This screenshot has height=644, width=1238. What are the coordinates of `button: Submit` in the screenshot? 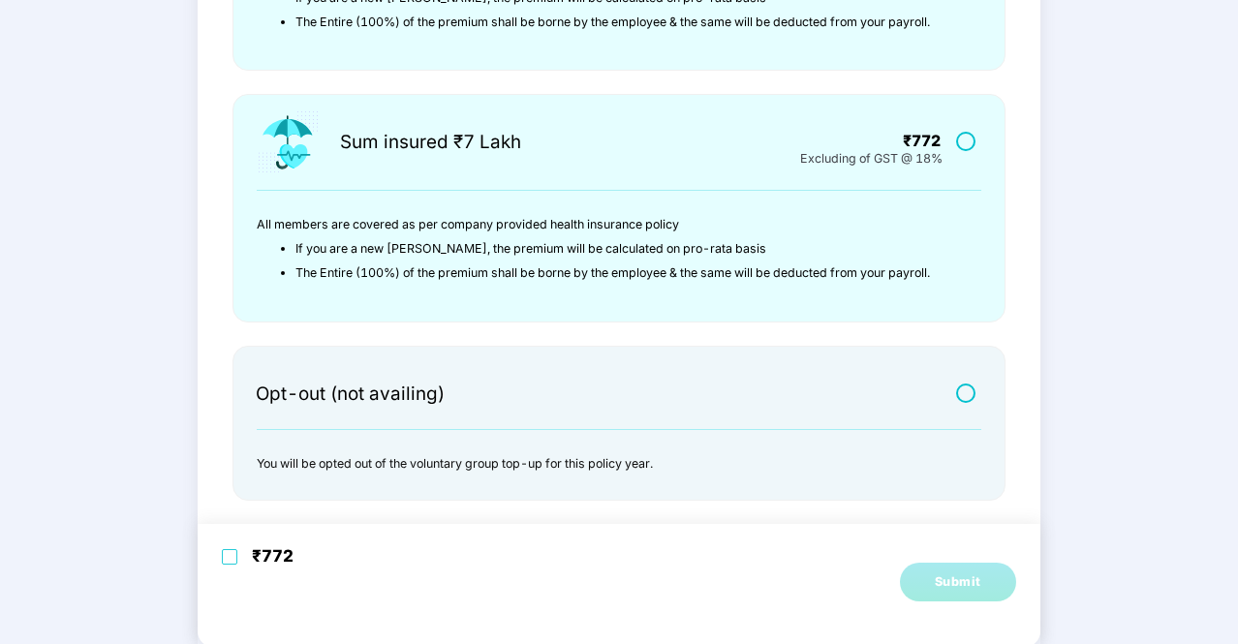 It's located at (958, 582).